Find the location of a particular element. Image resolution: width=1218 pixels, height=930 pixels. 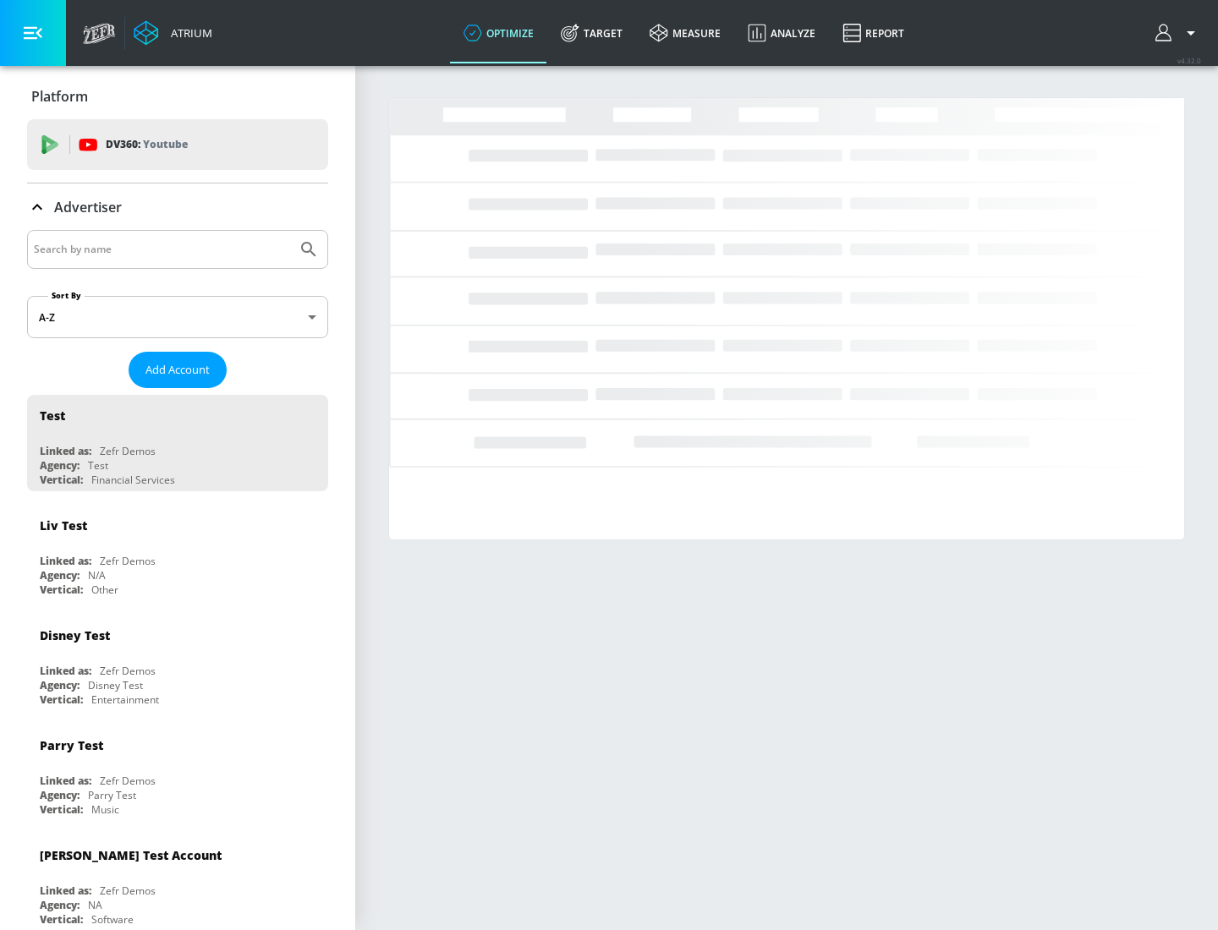

div: A-Z is located at coordinates (178, 317).